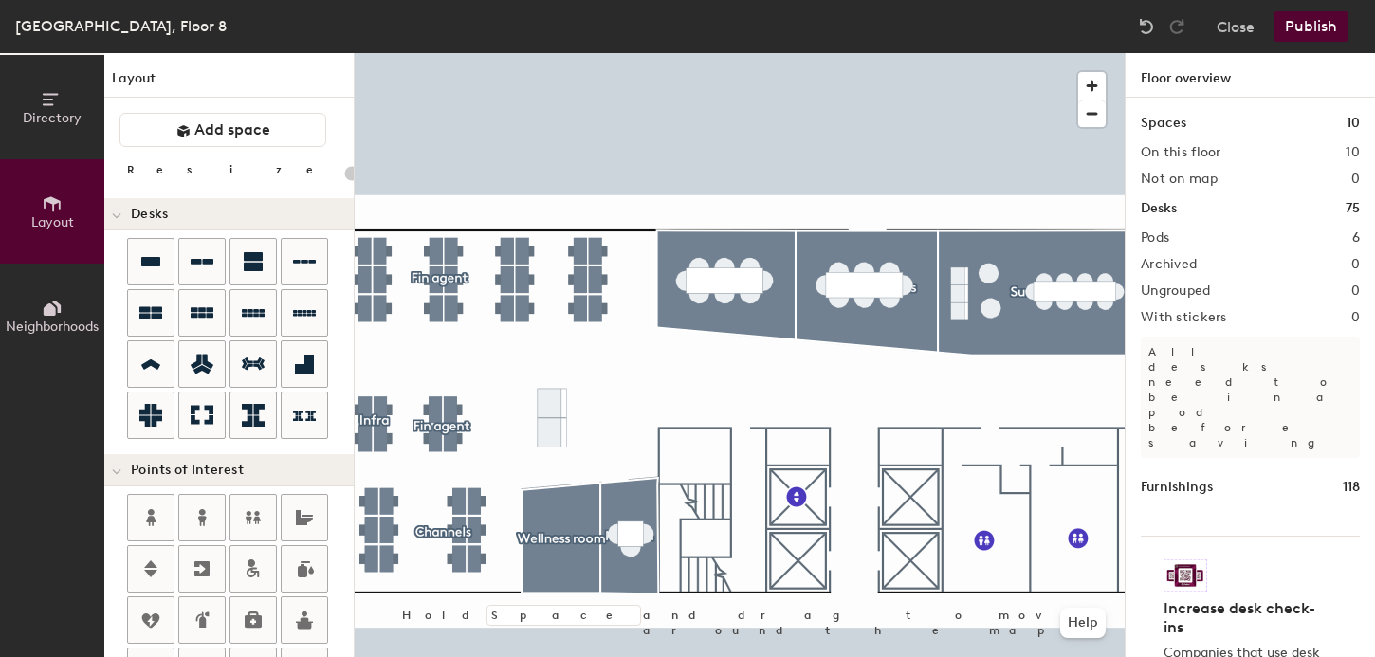 Image resolution: width=1375 pixels, height=657 pixels. I want to click on h2: 10, so click(1352, 153).